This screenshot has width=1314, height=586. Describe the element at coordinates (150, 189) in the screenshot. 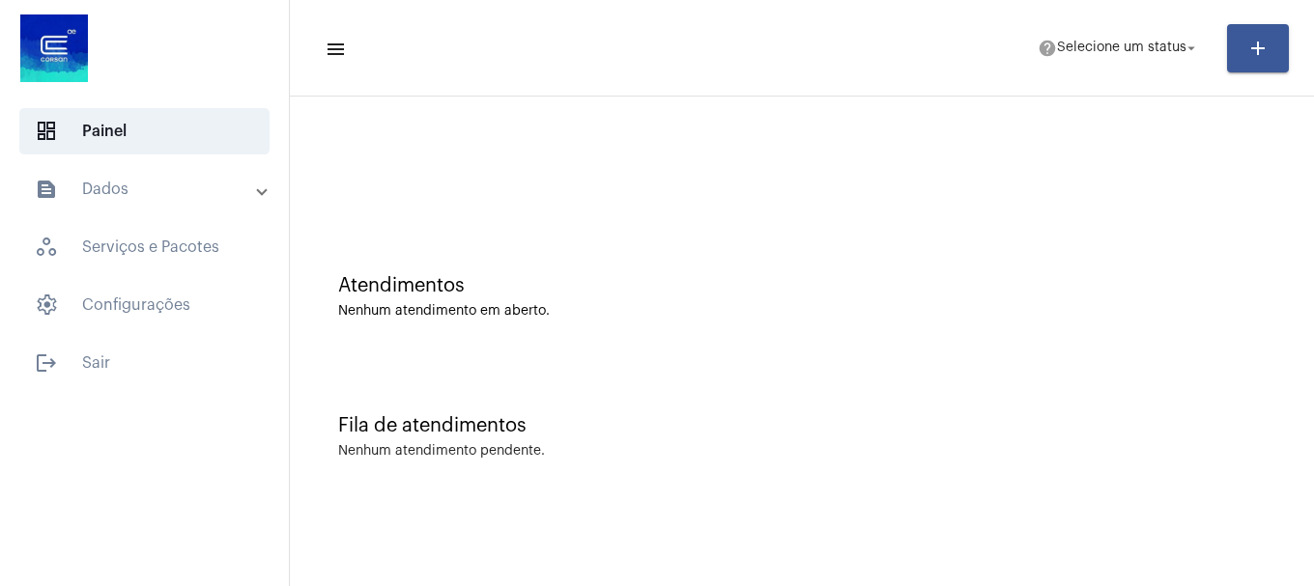

I see `mat-expansion-panel-header: sidenav iconDados` at that location.